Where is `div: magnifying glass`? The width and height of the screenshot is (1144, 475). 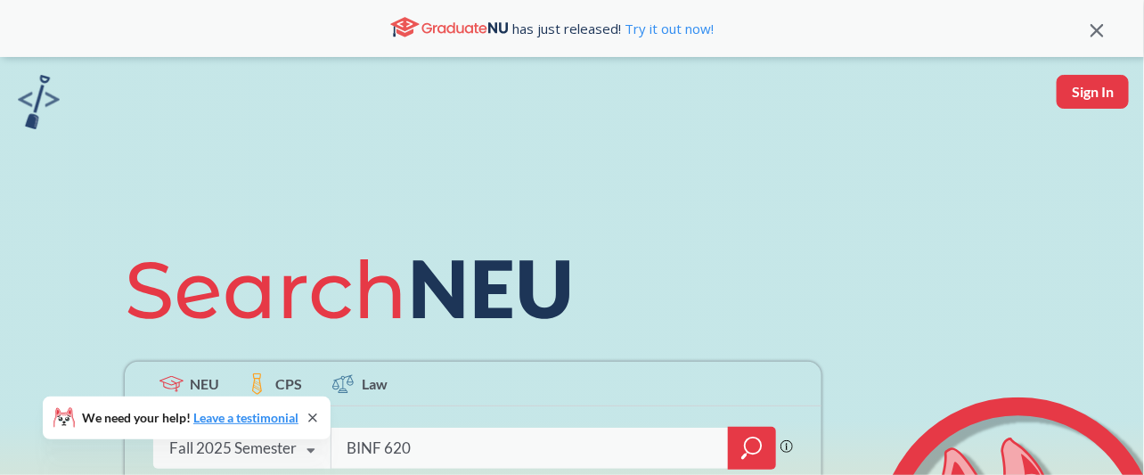
div: magnifying glass is located at coordinates (752, 448).